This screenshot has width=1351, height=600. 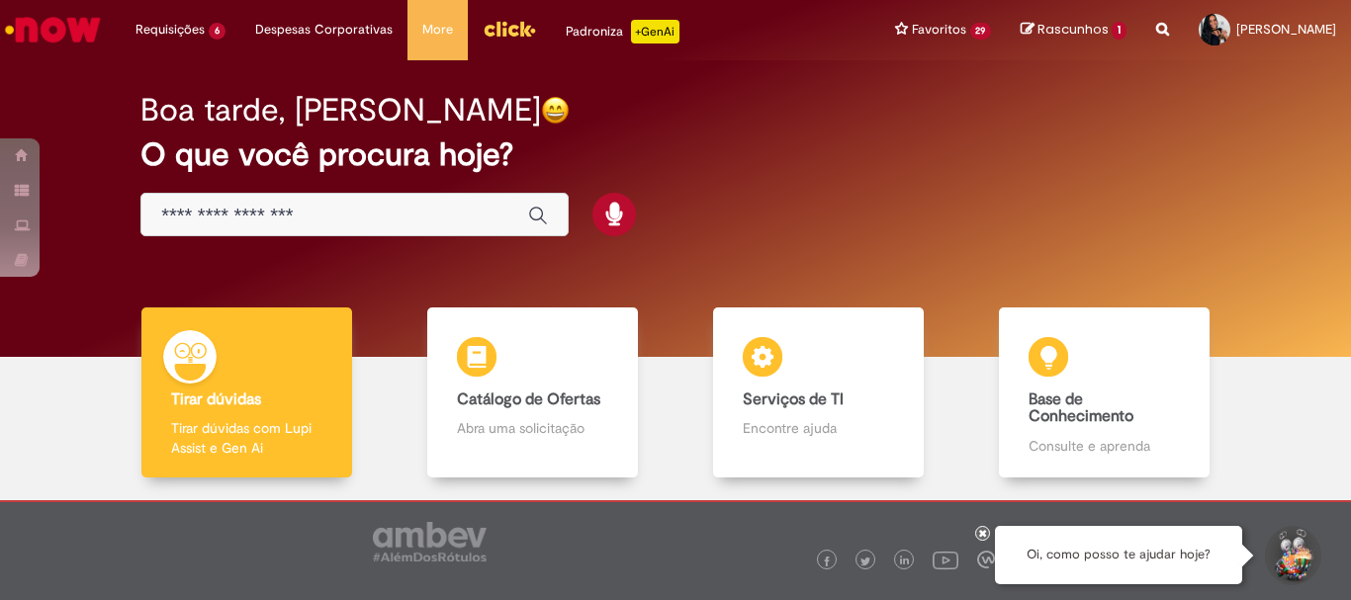 I want to click on div: Padroniza, so click(x=622, y=32).